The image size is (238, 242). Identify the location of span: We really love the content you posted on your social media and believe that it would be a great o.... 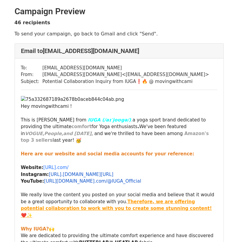
(118, 205).